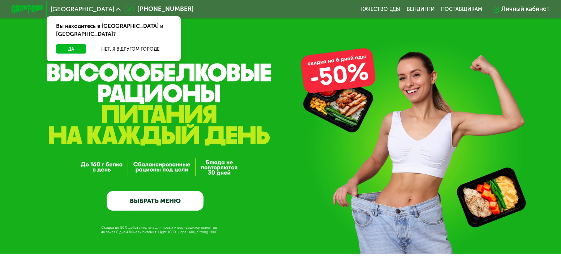 The width and height of the screenshot is (561, 275). Describe the element at coordinates (155, 201) in the screenshot. I see `a: ВЫБРАТЬ МЕНЮ` at that location.